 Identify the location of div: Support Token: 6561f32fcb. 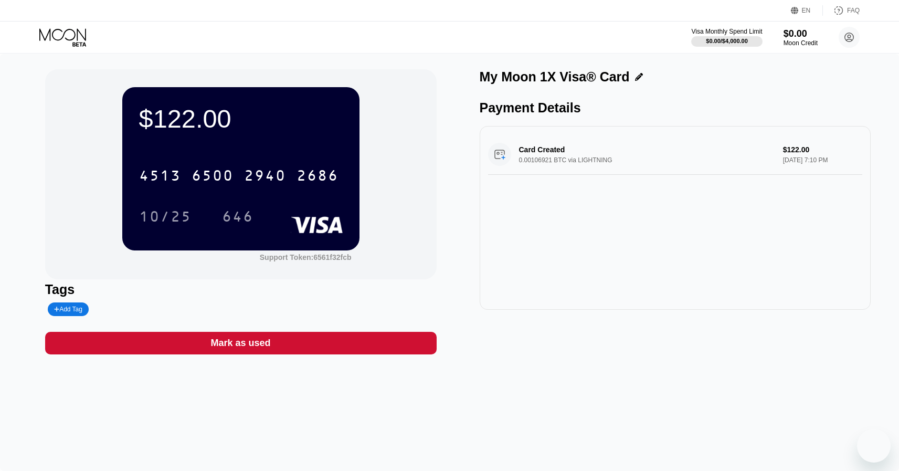
(306, 257).